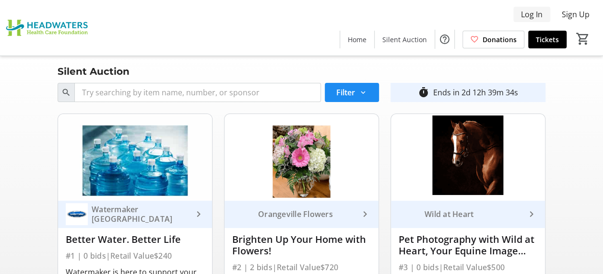 The height and width of the screenshot is (274, 603). I want to click on img: Headwaters Health Care Foundation's Logo, so click(48, 28).